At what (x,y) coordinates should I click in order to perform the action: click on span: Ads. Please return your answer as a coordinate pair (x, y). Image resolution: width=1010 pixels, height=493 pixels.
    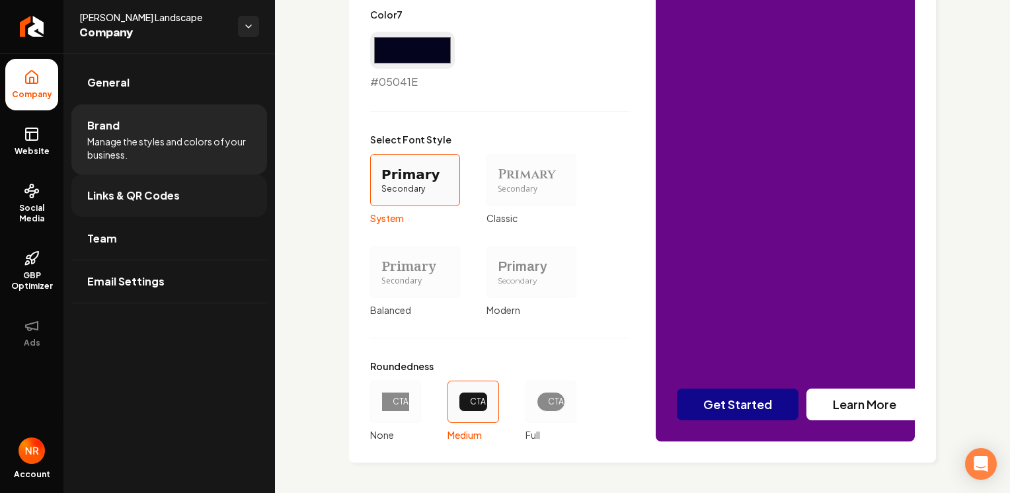
    Looking at the image, I should click on (32, 343).